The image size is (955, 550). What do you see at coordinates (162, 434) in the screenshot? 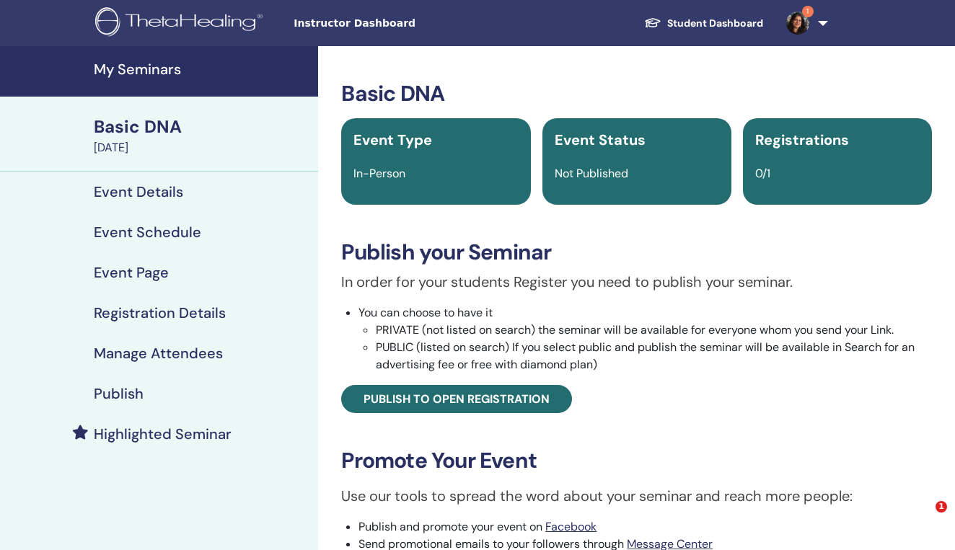
I see `h4: Highlighted Seminar` at bounding box center [162, 434].